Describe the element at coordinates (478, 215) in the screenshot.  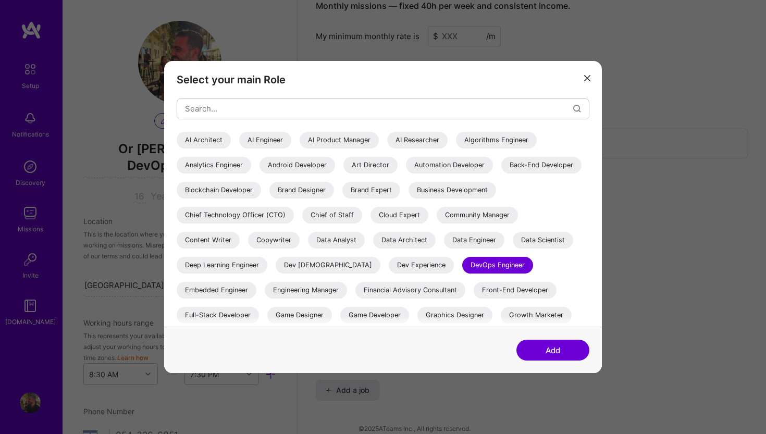
I see `div: Community Manager` at that location.